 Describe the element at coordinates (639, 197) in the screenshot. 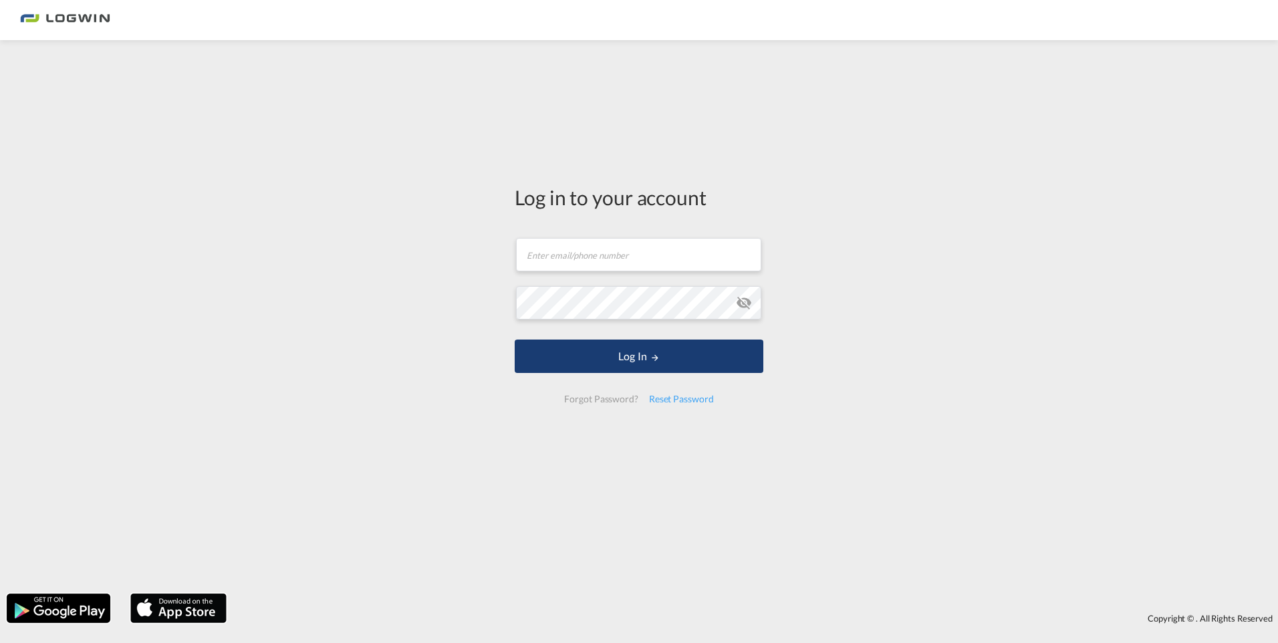

I see `div: Log in to your account` at that location.